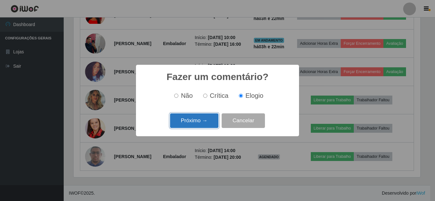 This screenshot has height=201, width=435. What do you see at coordinates (217, 77) in the screenshot?
I see `h2: Fazer um comentário?` at bounding box center [217, 77].